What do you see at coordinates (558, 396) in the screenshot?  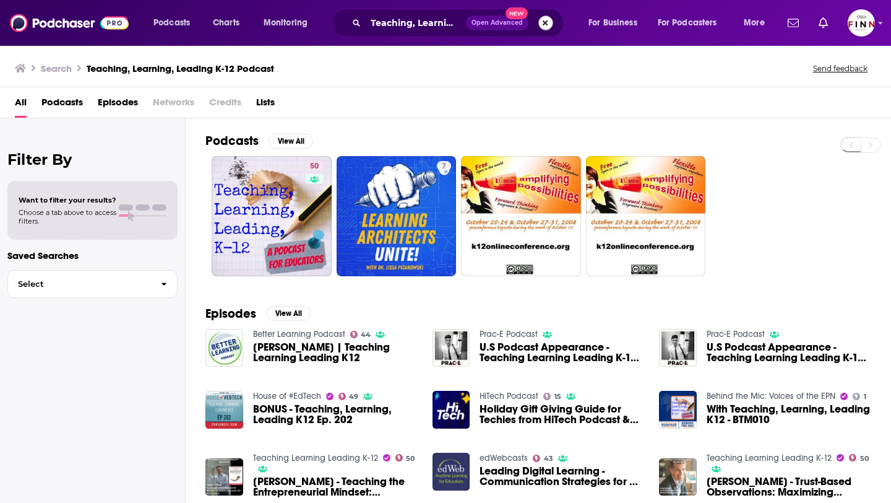 I see `span: 15` at bounding box center [558, 396].